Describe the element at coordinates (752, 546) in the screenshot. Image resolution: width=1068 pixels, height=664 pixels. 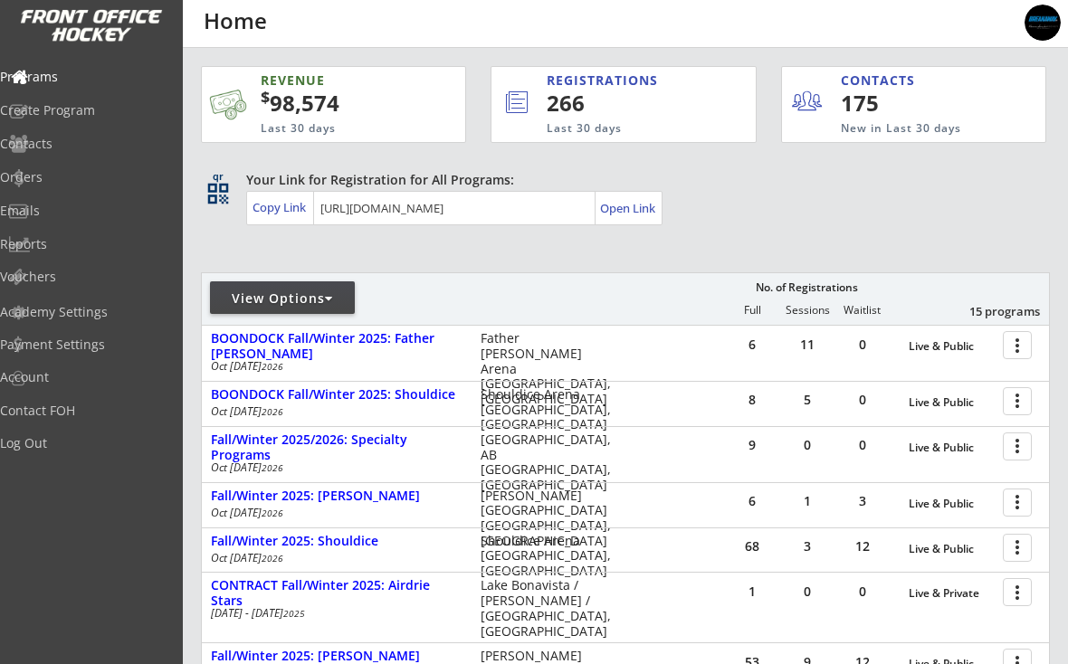
I see `div: 68` at that location.